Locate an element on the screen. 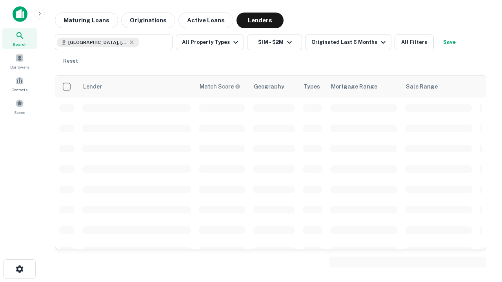  button: Save your search to get updates of matches that match your search criteria. is located at coordinates (449, 42).